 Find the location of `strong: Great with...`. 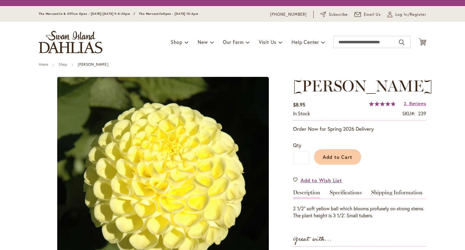

strong: Great with... is located at coordinates (312, 239).